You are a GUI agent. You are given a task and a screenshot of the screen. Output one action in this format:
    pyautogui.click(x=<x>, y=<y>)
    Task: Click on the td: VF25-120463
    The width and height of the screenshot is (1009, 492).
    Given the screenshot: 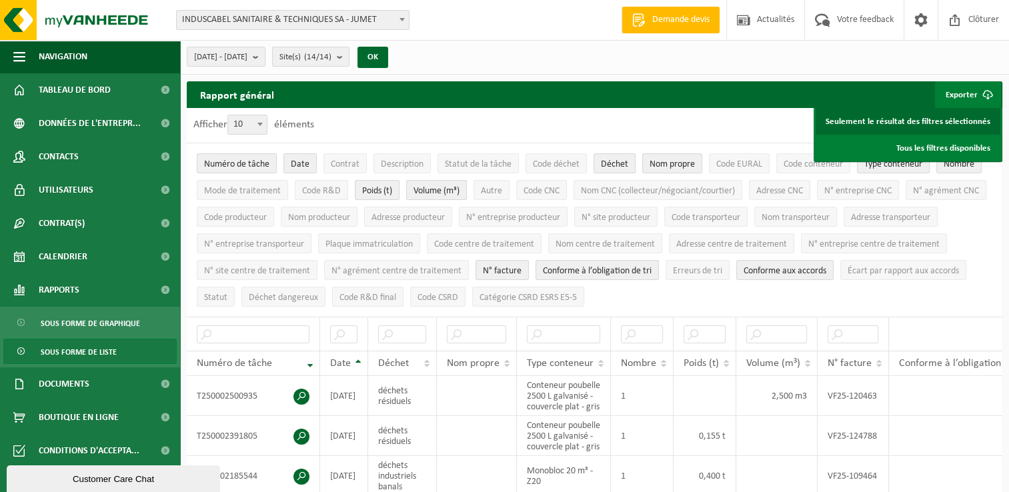 What is the action you would take?
    pyautogui.click(x=853, y=396)
    